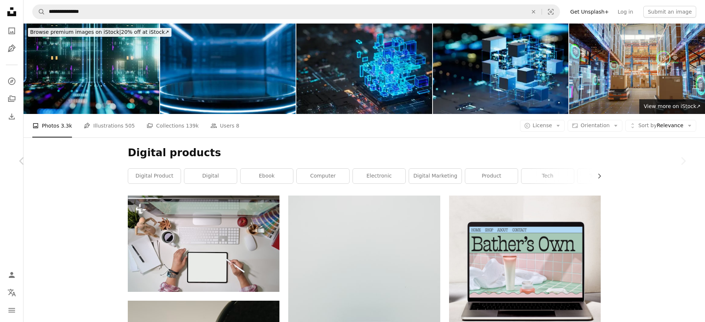  I want to click on a: Explore, so click(12, 81).